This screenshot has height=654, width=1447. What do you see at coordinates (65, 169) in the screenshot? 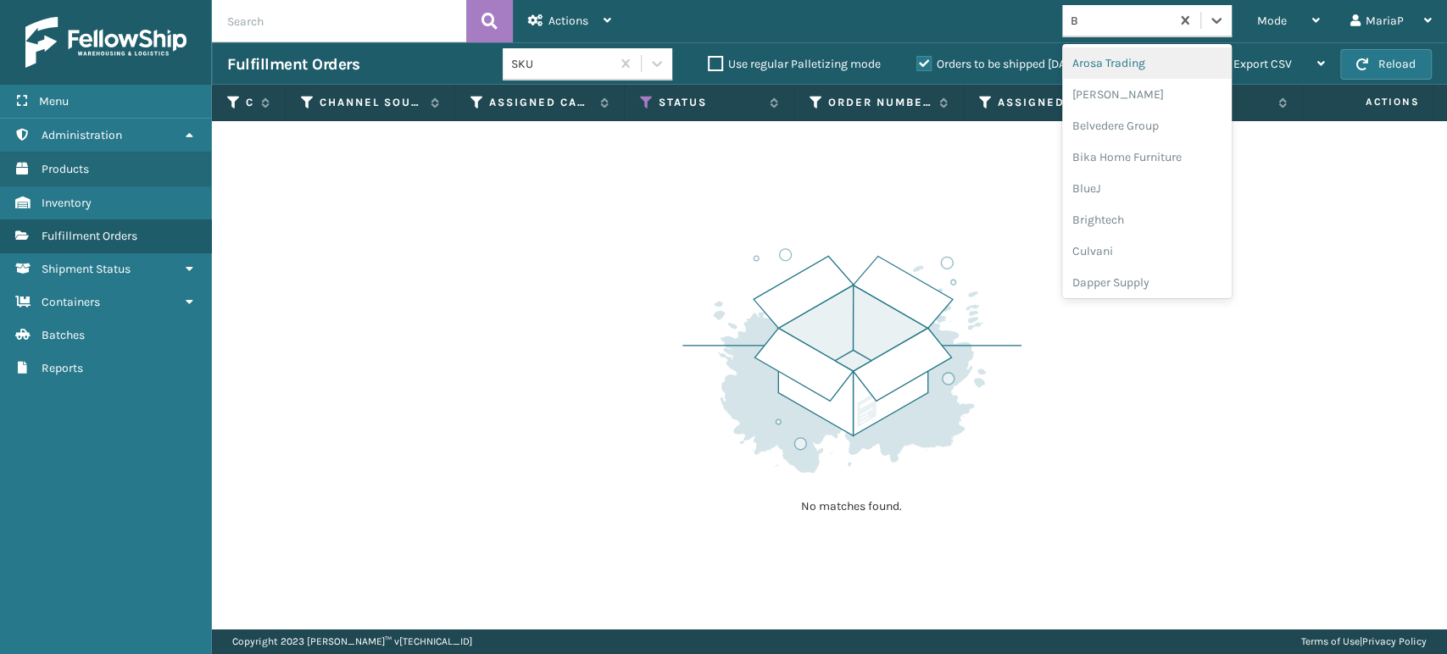
I see `span: Products` at bounding box center [65, 169].